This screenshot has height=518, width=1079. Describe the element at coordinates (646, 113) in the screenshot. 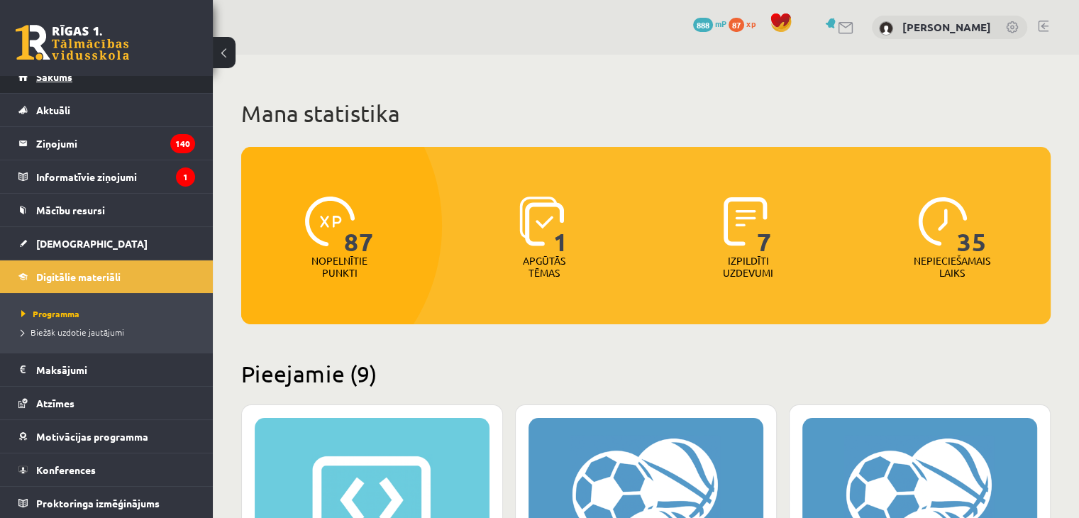

I see `h1: Mana statistika` at that location.